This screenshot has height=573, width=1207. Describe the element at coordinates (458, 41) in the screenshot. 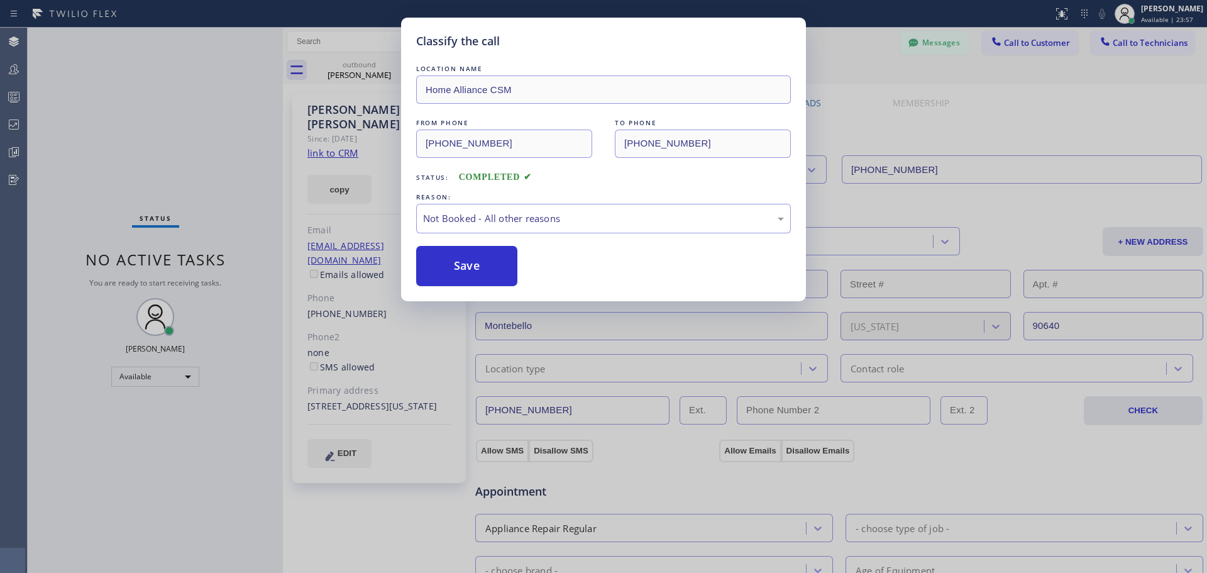

I see `h5: Classify the call` at that location.